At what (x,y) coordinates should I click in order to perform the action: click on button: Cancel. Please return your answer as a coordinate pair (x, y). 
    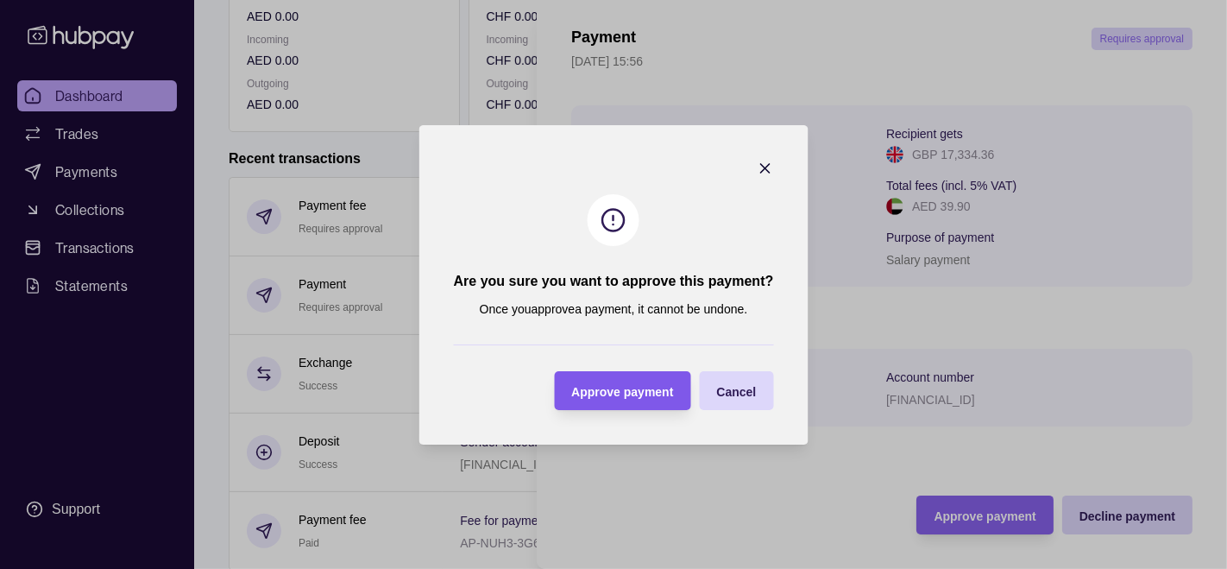
    Looking at the image, I should click on (736, 390).